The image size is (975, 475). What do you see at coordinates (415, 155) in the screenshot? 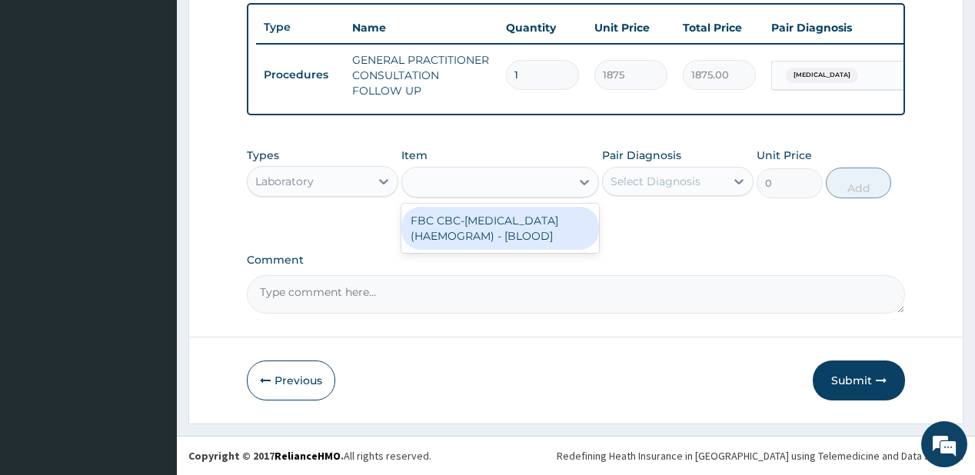
I see `label: Item` at bounding box center [415, 155].